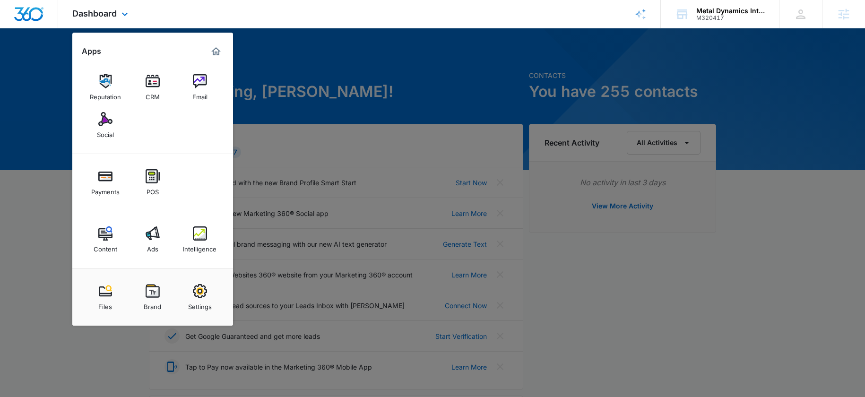 Image resolution: width=865 pixels, height=397 pixels. I want to click on h2: Apps, so click(91, 51).